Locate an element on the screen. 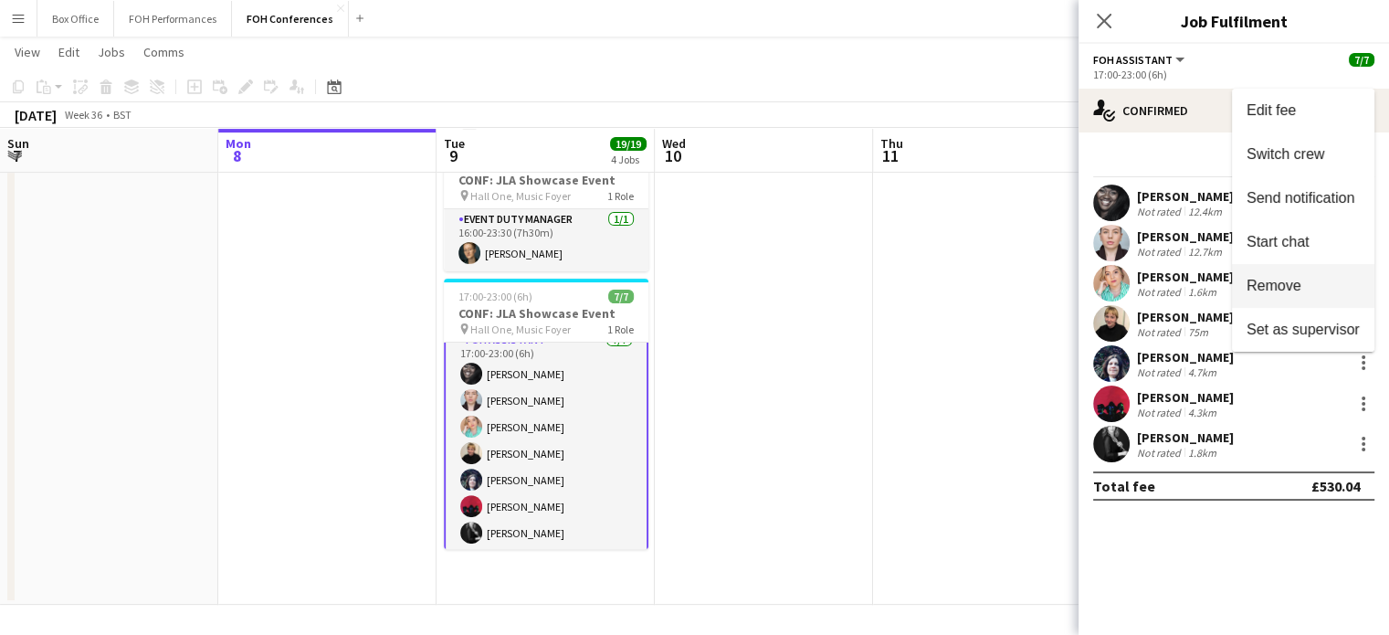  button: Edit fee is located at coordinates (1303, 111).